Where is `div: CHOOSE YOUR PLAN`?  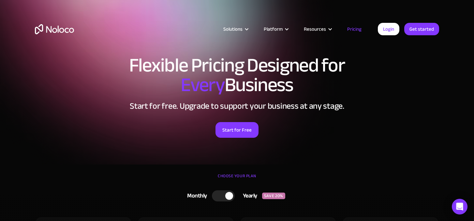 div: CHOOSE YOUR PLAN is located at coordinates (237, 179).